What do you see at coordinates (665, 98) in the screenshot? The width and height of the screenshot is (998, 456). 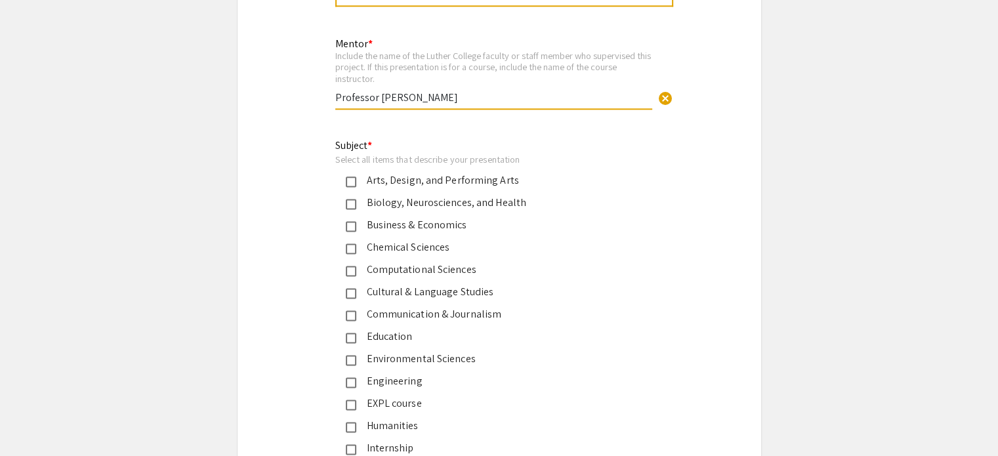 I see `span: cancel` at bounding box center [665, 98].